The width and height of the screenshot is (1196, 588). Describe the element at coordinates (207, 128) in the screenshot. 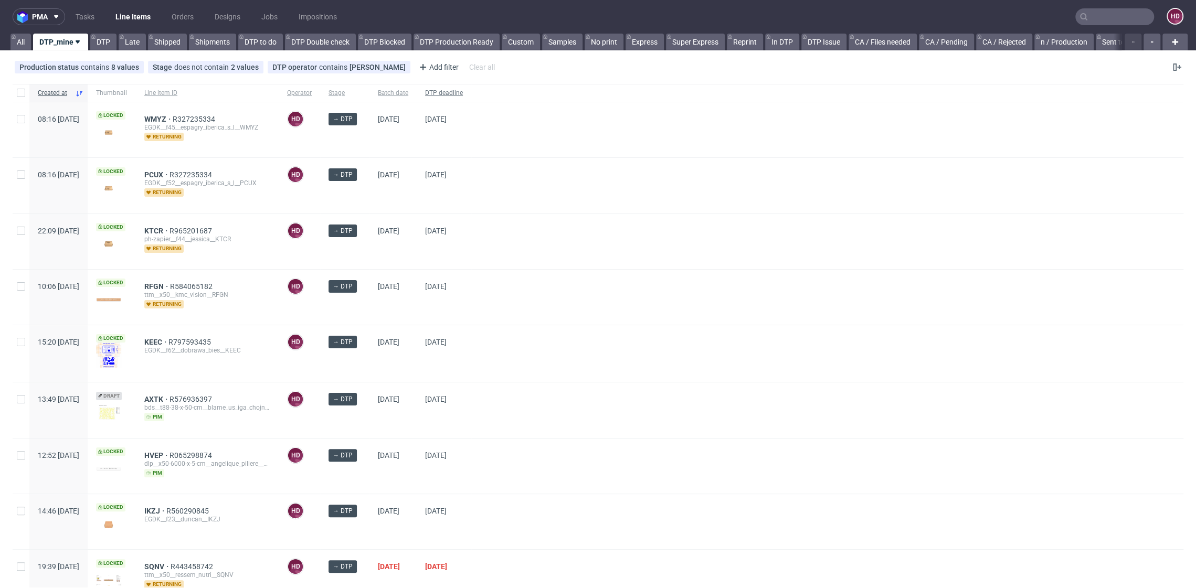

I see `div: EGDK__f45__espagry_iberica_s_l__WMYZ` at that location.